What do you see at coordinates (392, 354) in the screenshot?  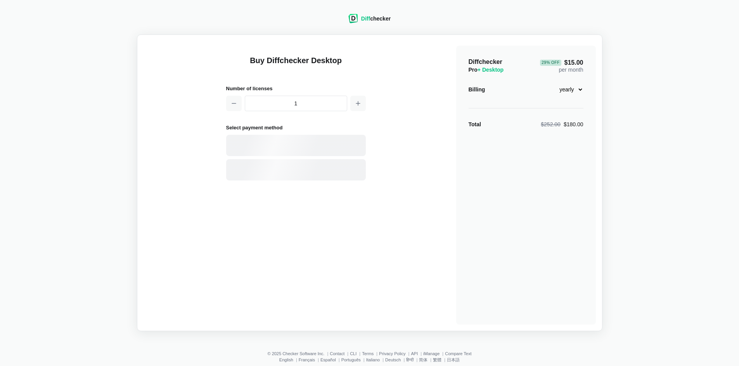 I see `a: Privacy Policy` at bounding box center [392, 354].